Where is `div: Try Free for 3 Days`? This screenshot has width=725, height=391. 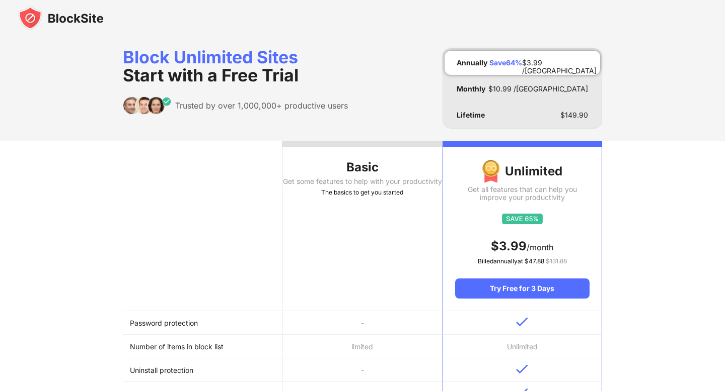 div: Try Free for 3 Days is located at coordinates (522, 289).